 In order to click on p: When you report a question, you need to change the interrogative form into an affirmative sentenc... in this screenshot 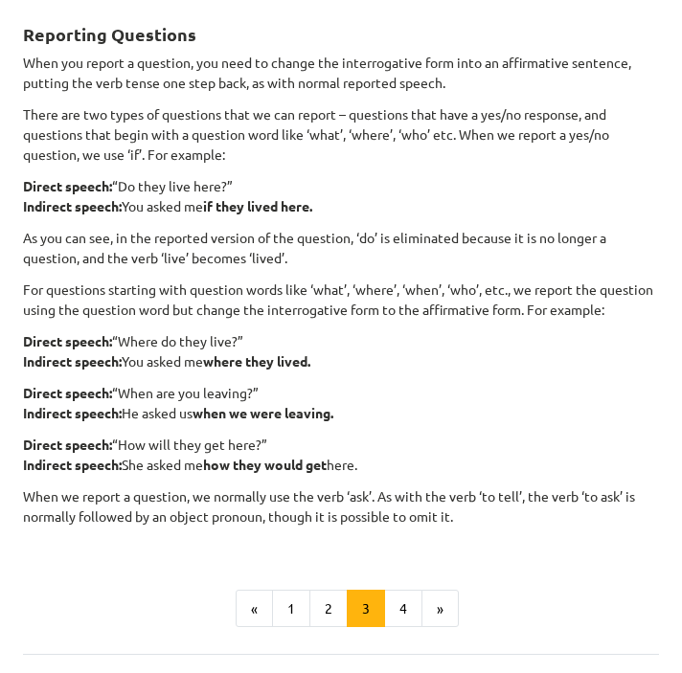, I will do `click(341, 73)`.